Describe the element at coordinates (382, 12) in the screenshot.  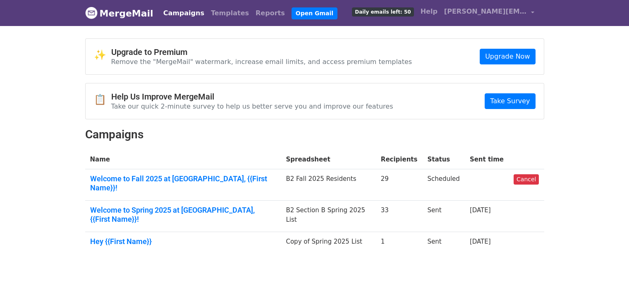
I see `a: Daily emails left: 50` at that location.